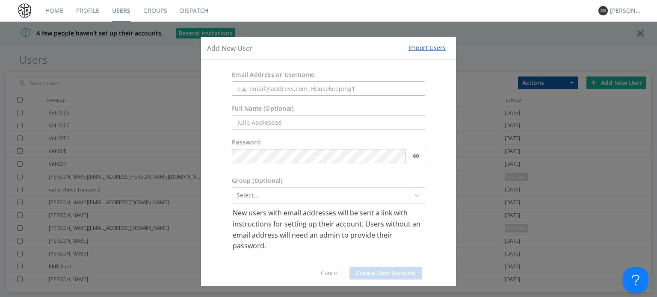  Describe the element at coordinates (328, 122) in the screenshot. I see `input: Julie Appleseed` at that location.